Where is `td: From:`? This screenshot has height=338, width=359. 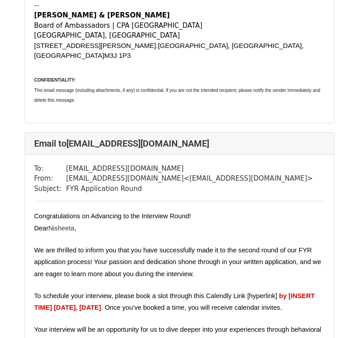
td: From: is located at coordinates (50, 178).